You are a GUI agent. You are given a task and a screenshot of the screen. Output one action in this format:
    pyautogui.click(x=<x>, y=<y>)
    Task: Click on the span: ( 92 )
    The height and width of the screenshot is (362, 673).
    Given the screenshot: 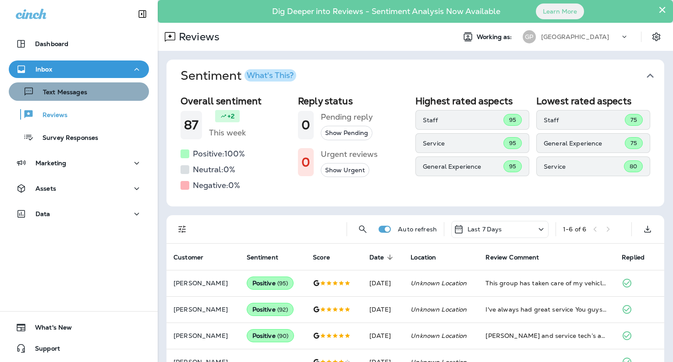 What is the action you would take?
    pyautogui.click(x=283, y=309)
    